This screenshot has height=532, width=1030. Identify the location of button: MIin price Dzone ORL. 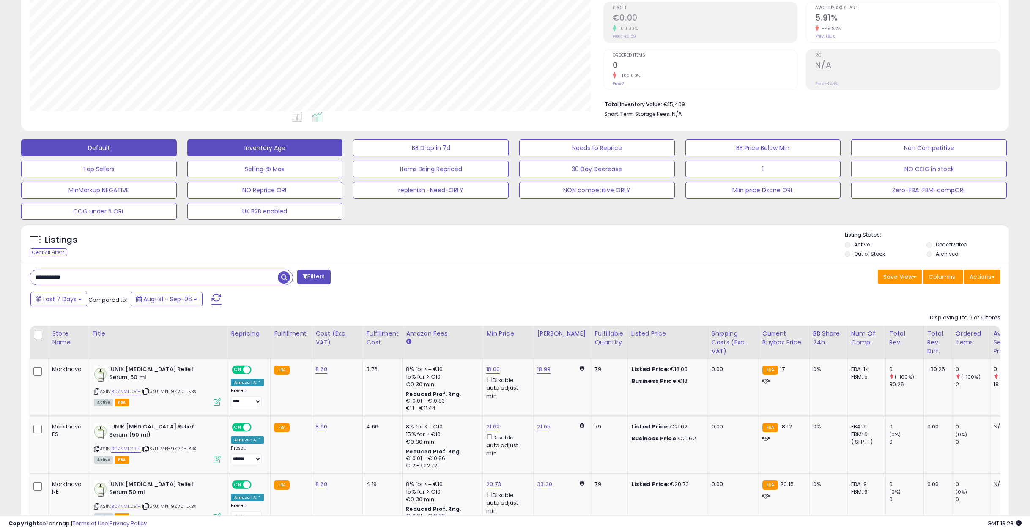
(763, 190).